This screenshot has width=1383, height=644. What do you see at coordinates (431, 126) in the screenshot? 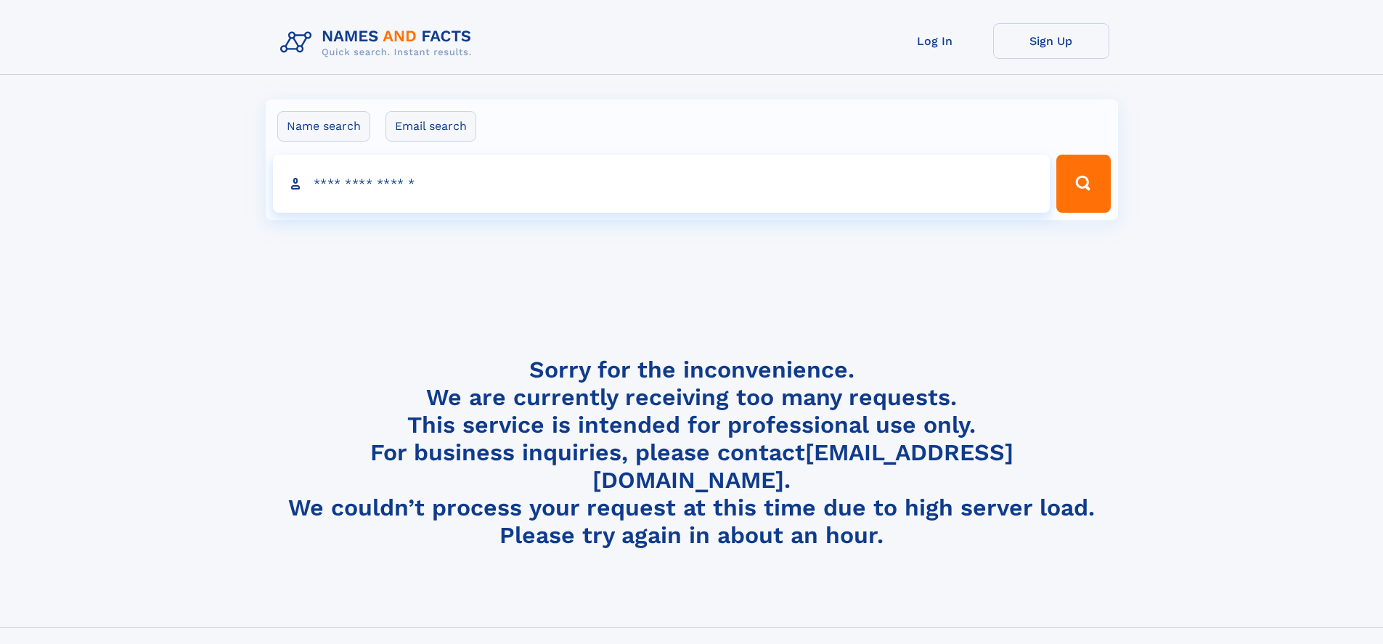
I see `label: Email search` at bounding box center [431, 126].